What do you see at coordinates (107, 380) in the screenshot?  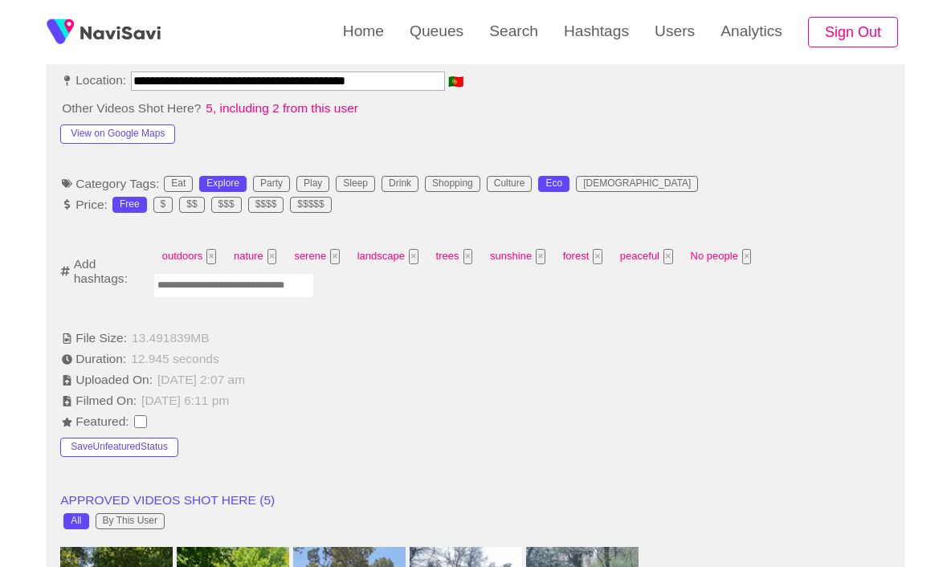 I see `span: Uploaded On:` at bounding box center [107, 380].